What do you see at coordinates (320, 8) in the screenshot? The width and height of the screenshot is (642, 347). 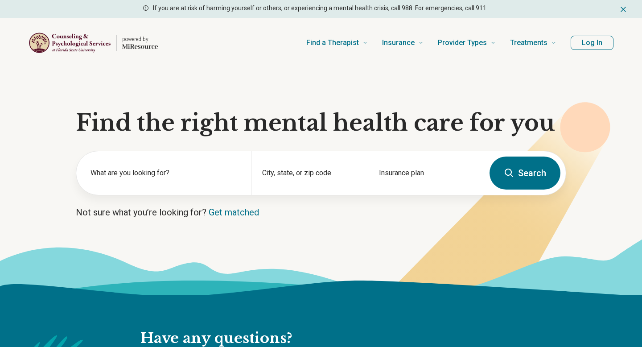 I see `p: If you are at risk of harming yourself or others, or experiencing a mental health crisis, call 98...` at bounding box center [320, 8].